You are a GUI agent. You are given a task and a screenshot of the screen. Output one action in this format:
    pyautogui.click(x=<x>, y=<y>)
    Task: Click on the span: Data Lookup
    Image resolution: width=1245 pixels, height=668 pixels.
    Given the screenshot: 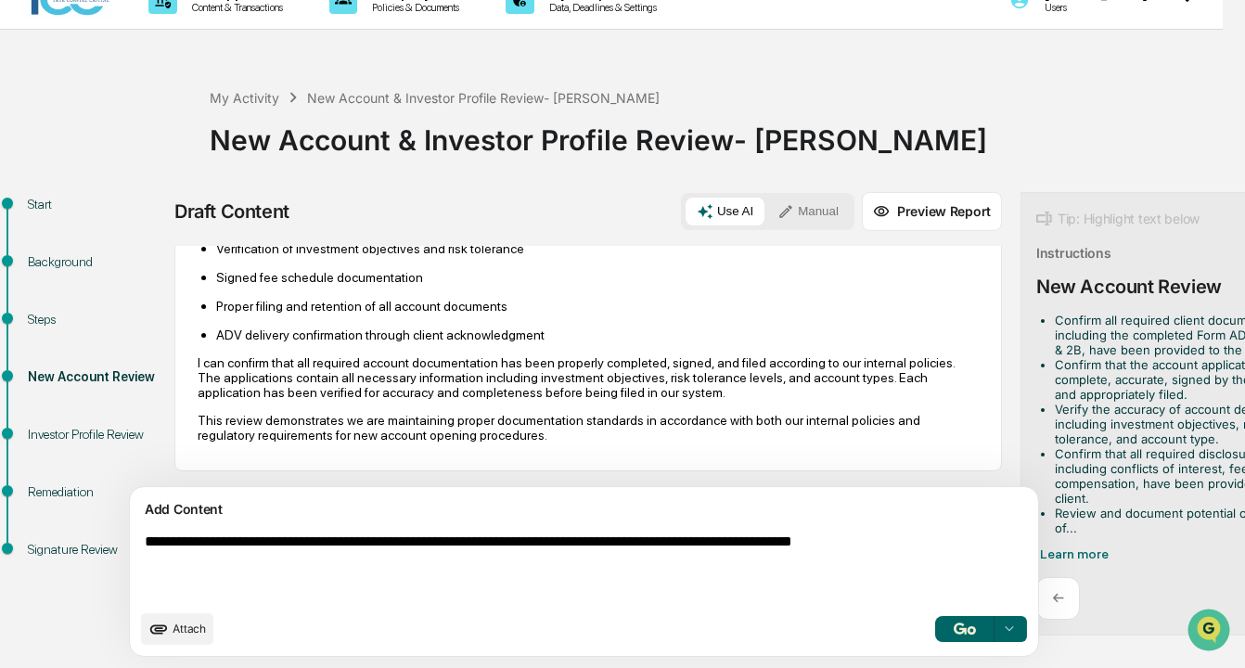 What is the action you would take?
    pyautogui.click(x=77, y=278)
    